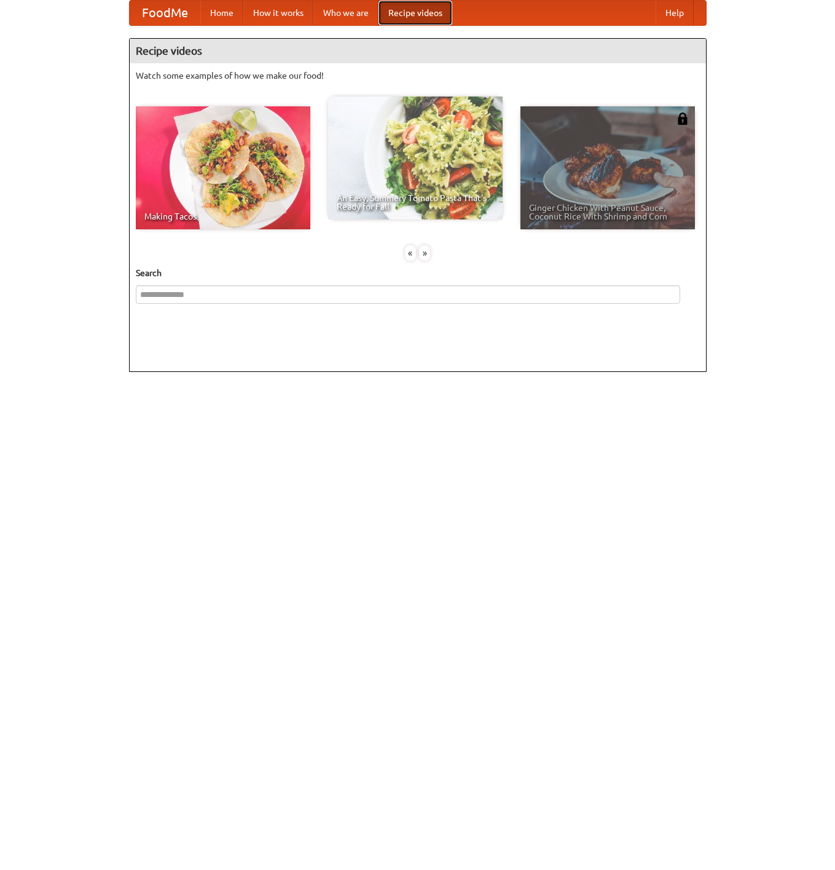 The height and width of the screenshot is (870, 835). What do you see at coordinates (416, 202) in the screenshot?
I see `span: An Easy, Summery Tomato Pasta That's Ready for Fall` at bounding box center [416, 202].